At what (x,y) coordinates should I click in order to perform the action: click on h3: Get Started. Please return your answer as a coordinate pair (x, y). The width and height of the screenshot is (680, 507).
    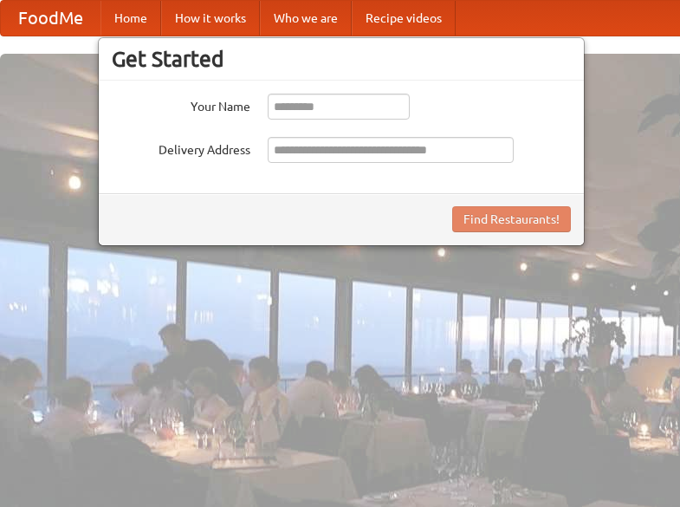
    Looking at the image, I should click on (341, 59).